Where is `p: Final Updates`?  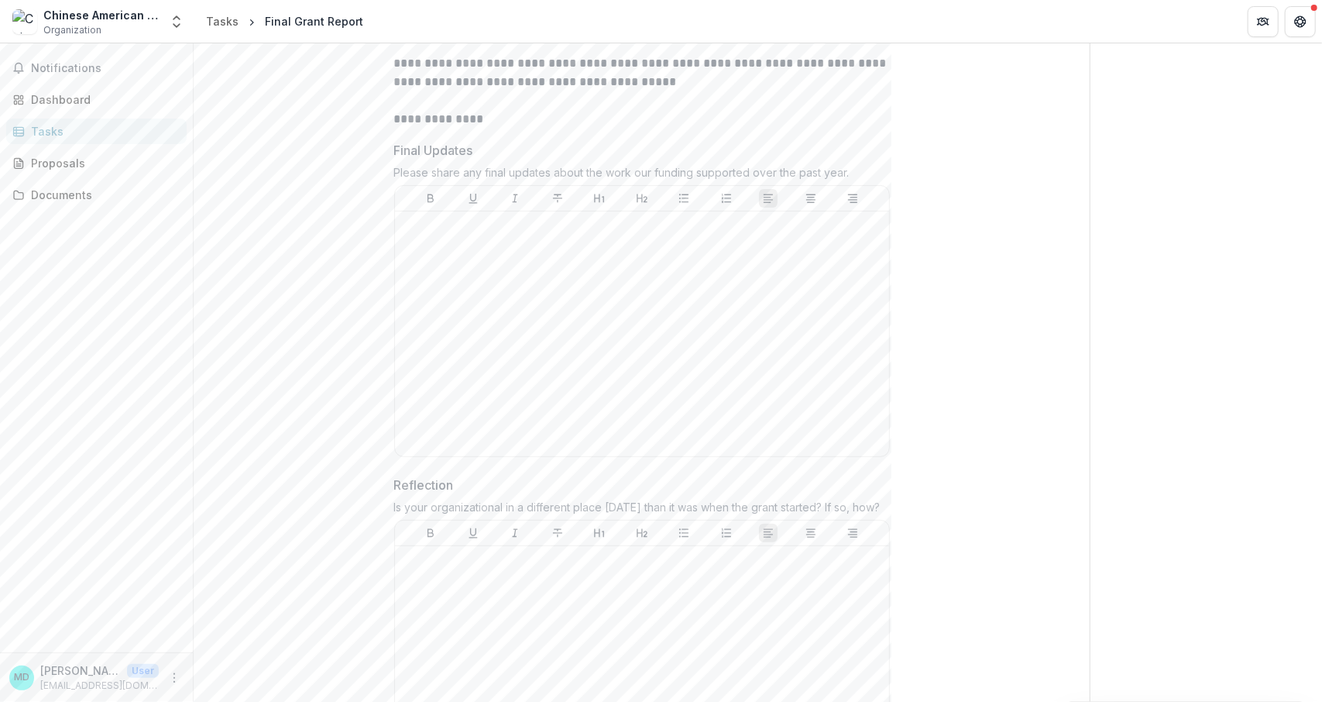
p: Final Updates is located at coordinates (434, 150).